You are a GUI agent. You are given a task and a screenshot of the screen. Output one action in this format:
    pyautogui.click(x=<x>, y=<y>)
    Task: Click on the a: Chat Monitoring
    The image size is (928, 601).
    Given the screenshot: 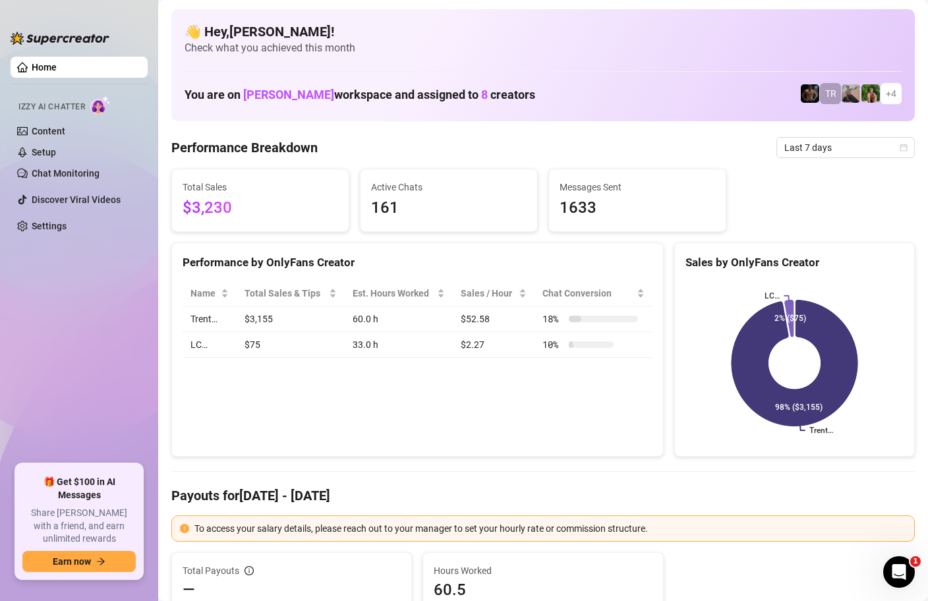 What is the action you would take?
    pyautogui.click(x=65, y=173)
    